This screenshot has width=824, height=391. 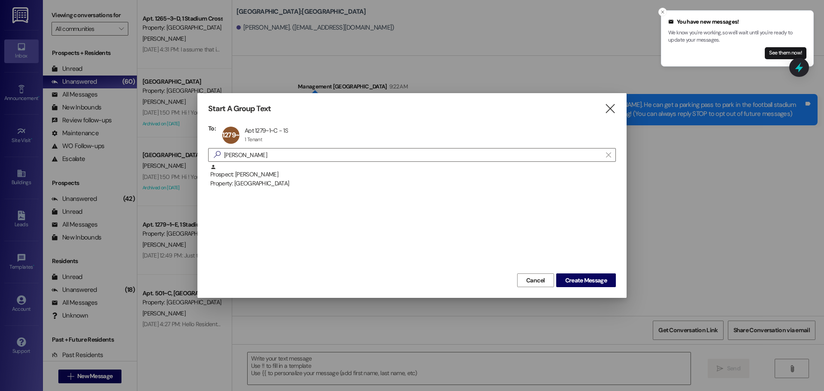 I want to click on button: See them now!, so click(x=785, y=53).